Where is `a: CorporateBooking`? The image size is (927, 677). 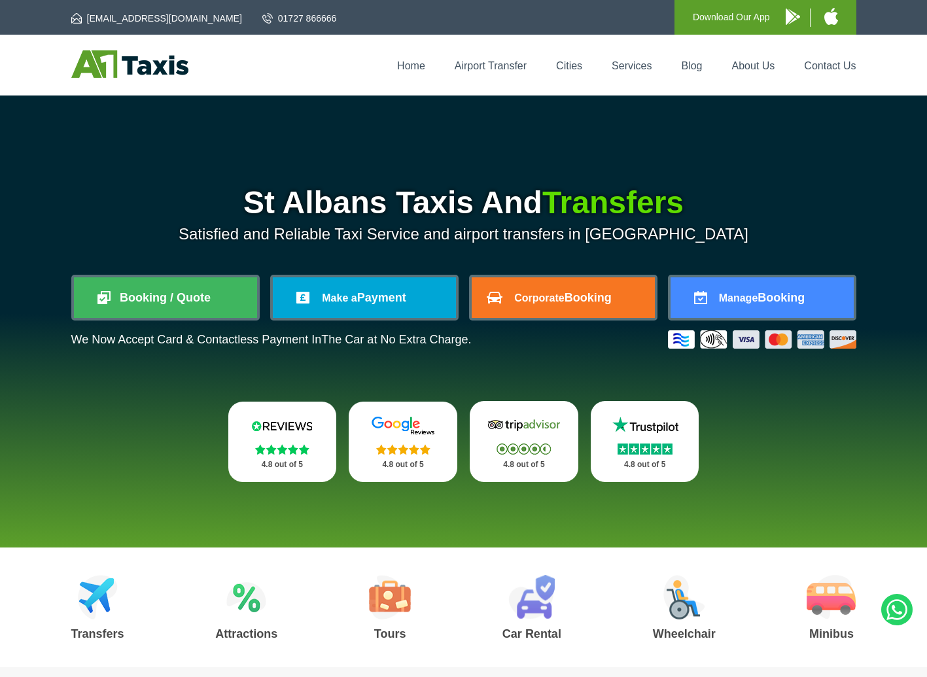 a: CorporateBooking is located at coordinates (563, 298).